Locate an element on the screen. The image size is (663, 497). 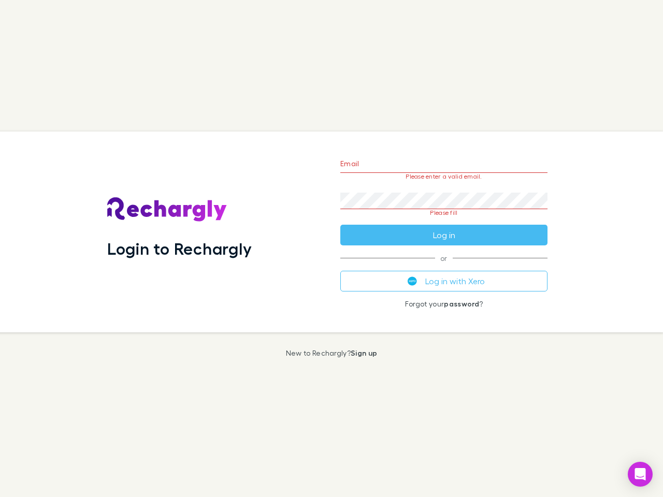
h1: Login to Rechargly is located at coordinates (179, 249).